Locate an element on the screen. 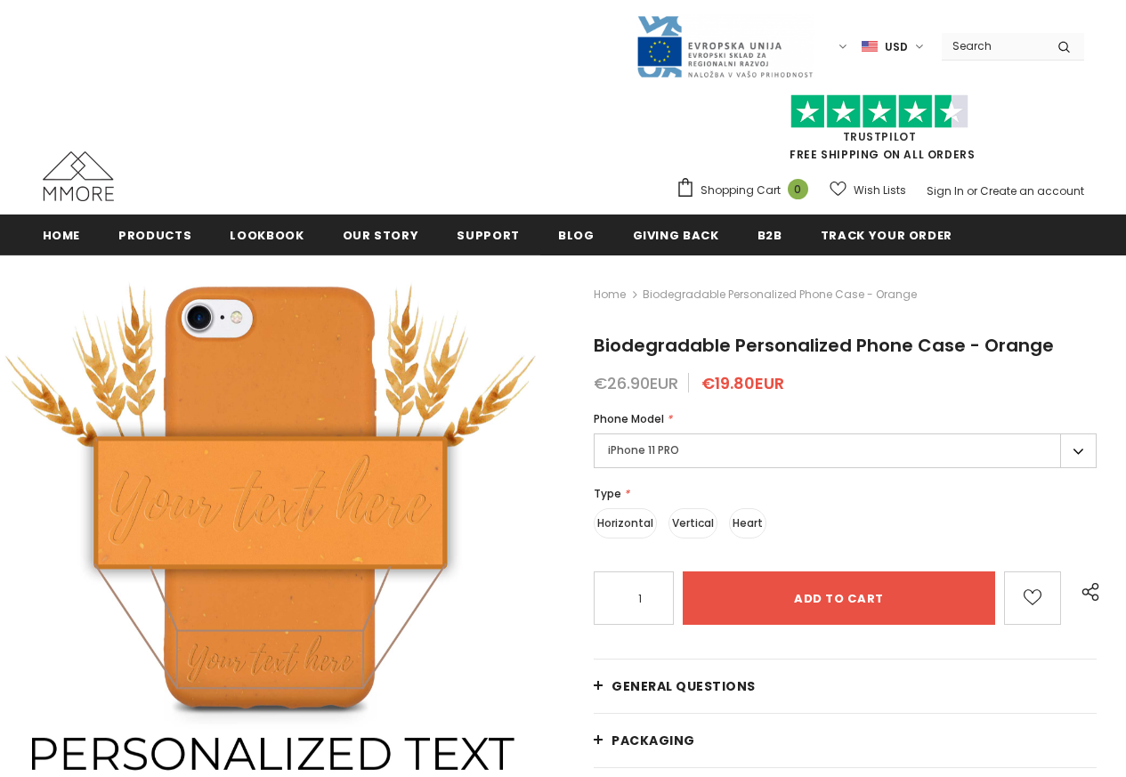  label: iPhone 11 PRO is located at coordinates (845, 450).